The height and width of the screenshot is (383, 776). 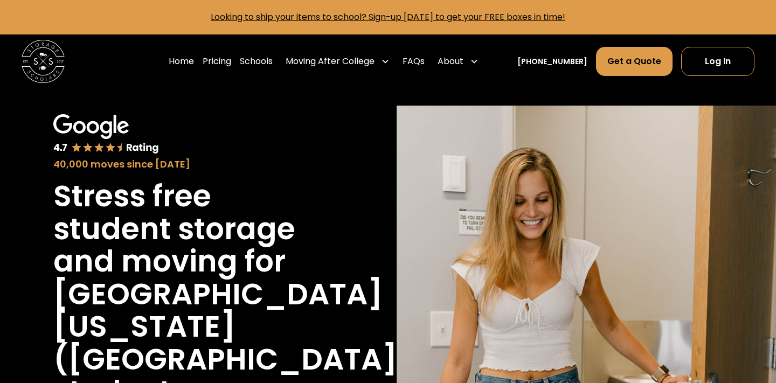 What do you see at coordinates (106, 134) in the screenshot?
I see `img: Google 4.7 star rating` at bounding box center [106, 134].